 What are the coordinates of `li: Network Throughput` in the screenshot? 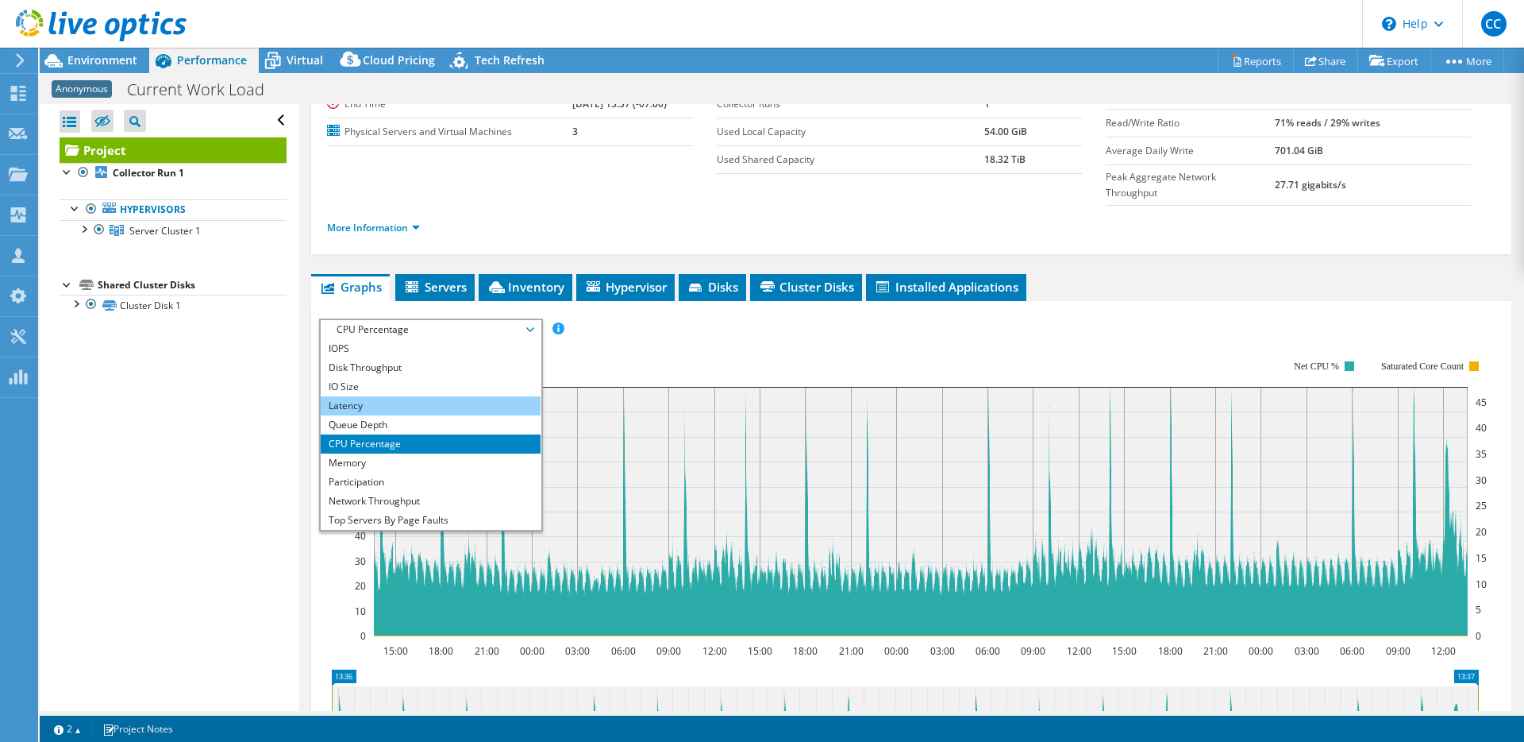 It's located at (430, 501).